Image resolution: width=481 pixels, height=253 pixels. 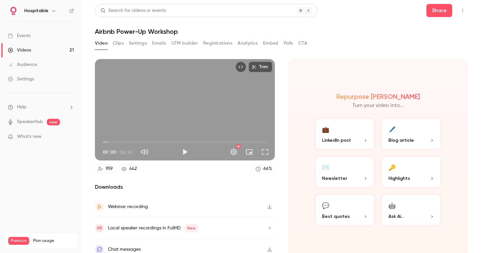 I want to click on span: Plan usage, so click(x=53, y=240).